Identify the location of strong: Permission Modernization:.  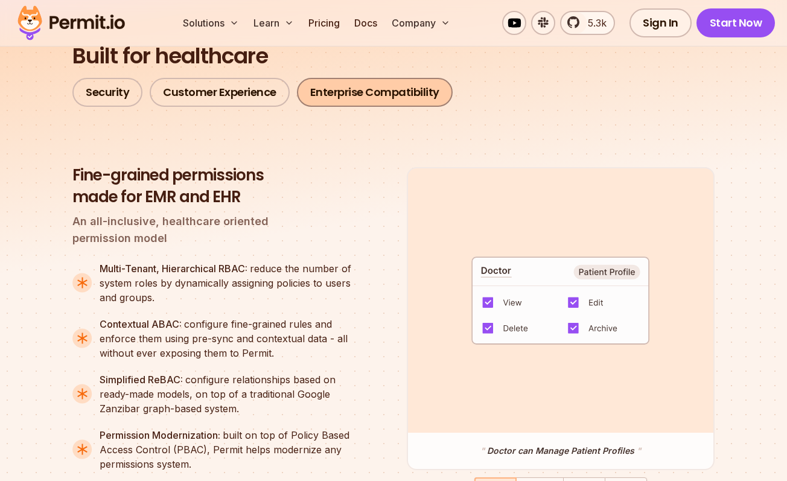
(161, 435).